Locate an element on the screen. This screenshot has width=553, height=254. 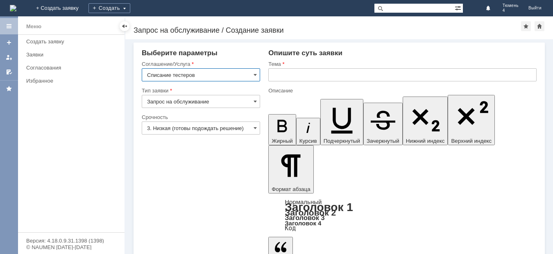
div: Согласования is located at coordinates (73, 68).